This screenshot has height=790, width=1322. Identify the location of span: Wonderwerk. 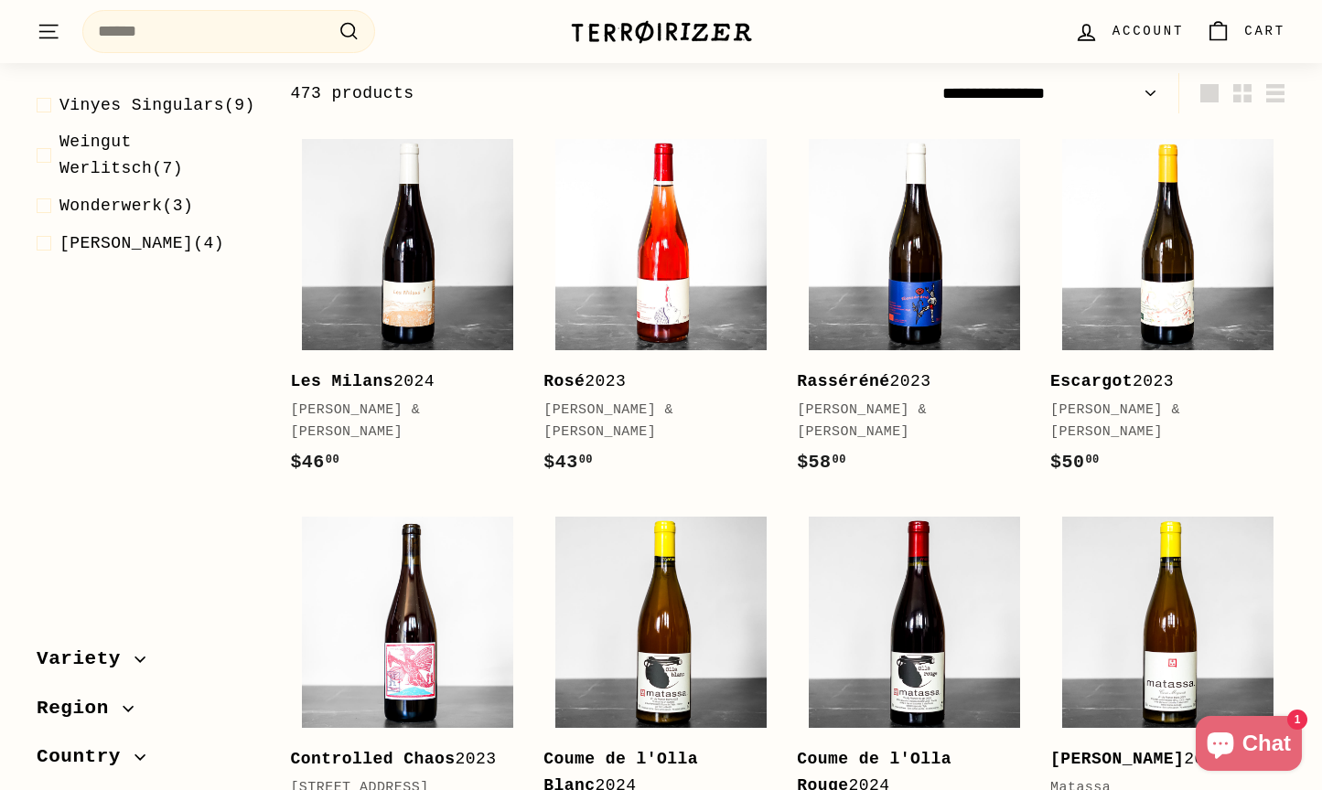
(111, 206).